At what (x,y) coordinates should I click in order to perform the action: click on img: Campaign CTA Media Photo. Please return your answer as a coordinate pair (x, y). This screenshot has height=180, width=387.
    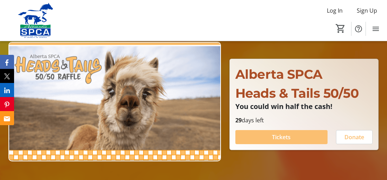
    Looking at the image, I should click on (115, 102).